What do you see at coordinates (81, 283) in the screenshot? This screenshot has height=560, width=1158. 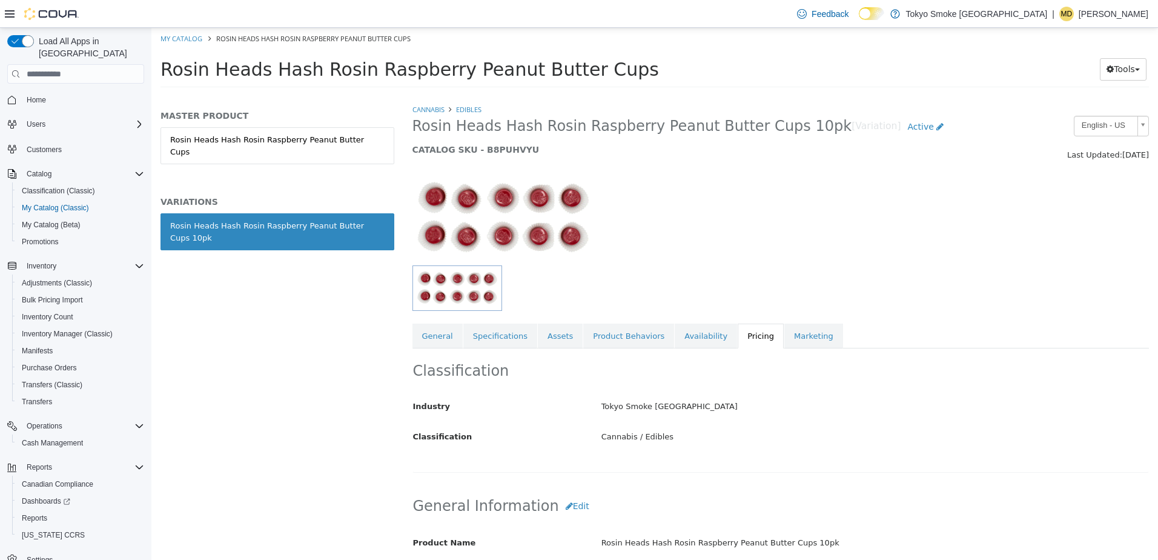 I see `button: Adjustments (Classic)` at bounding box center [81, 283].